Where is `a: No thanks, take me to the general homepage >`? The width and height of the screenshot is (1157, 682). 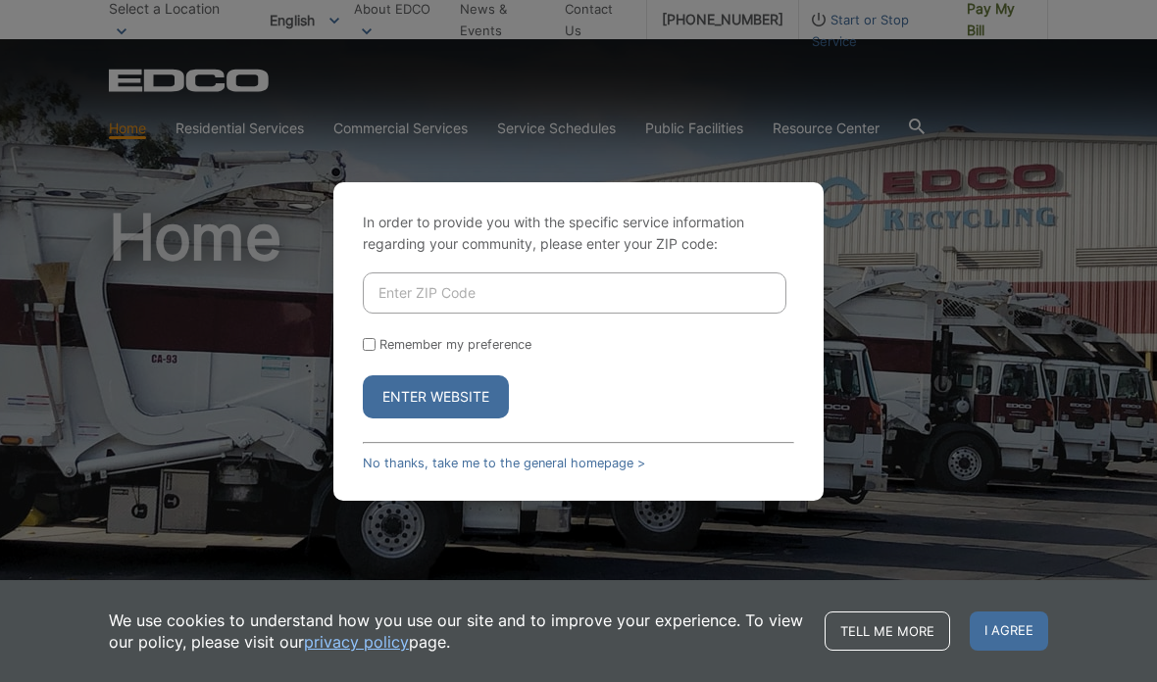
a: No thanks, take me to the general homepage > is located at coordinates (504, 463).